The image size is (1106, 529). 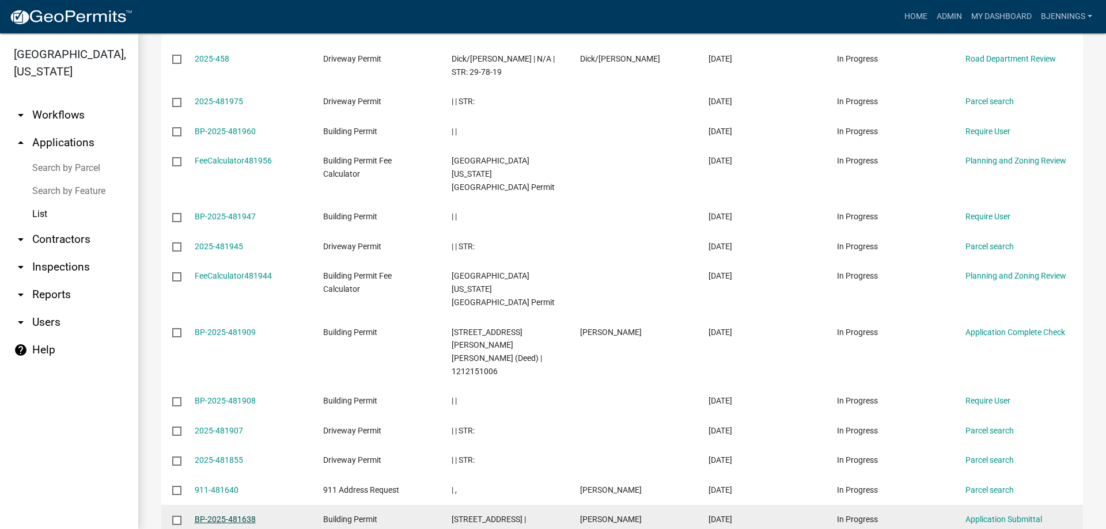 I want to click on a: 2025-481855, so click(x=219, y=460).